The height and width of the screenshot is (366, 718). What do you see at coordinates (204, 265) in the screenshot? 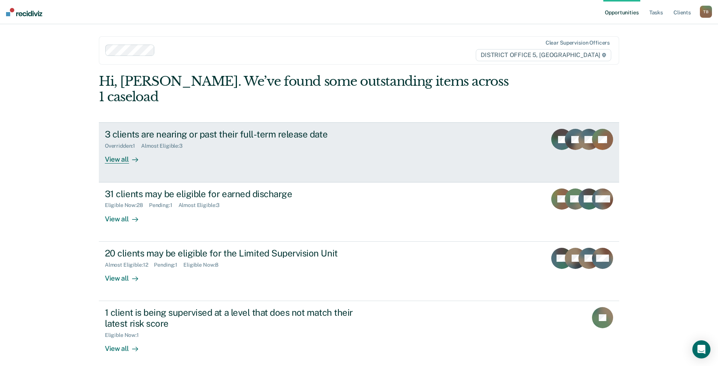
I see `div: Eligible Now : 8` at bounding box center [204, 265].